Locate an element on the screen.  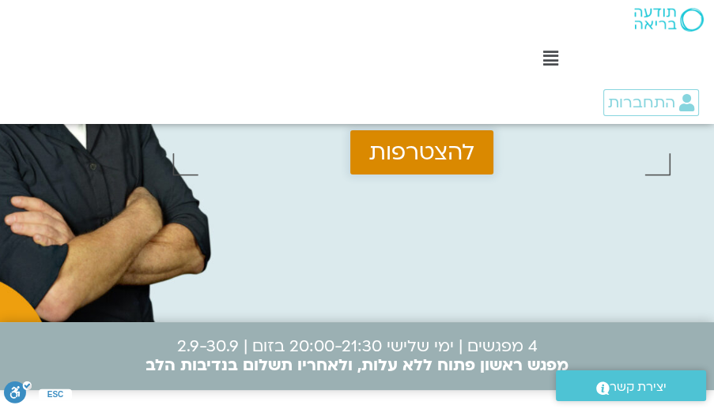
span: יצירת קשר is located at coordinates (638, 387).